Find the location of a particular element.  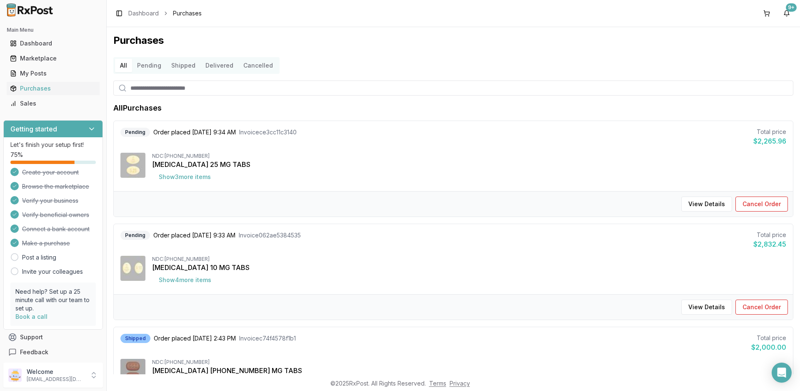

button: All is located at coordinates (123, 65).